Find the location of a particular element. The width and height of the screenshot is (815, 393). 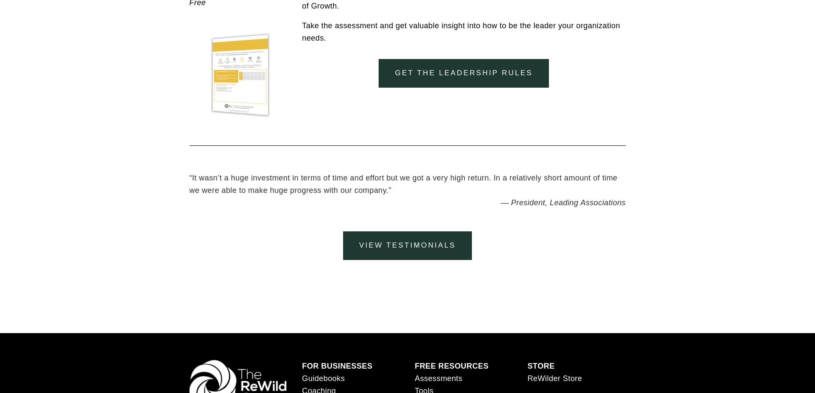

strong: STORE is located at coordinates (541, 366).